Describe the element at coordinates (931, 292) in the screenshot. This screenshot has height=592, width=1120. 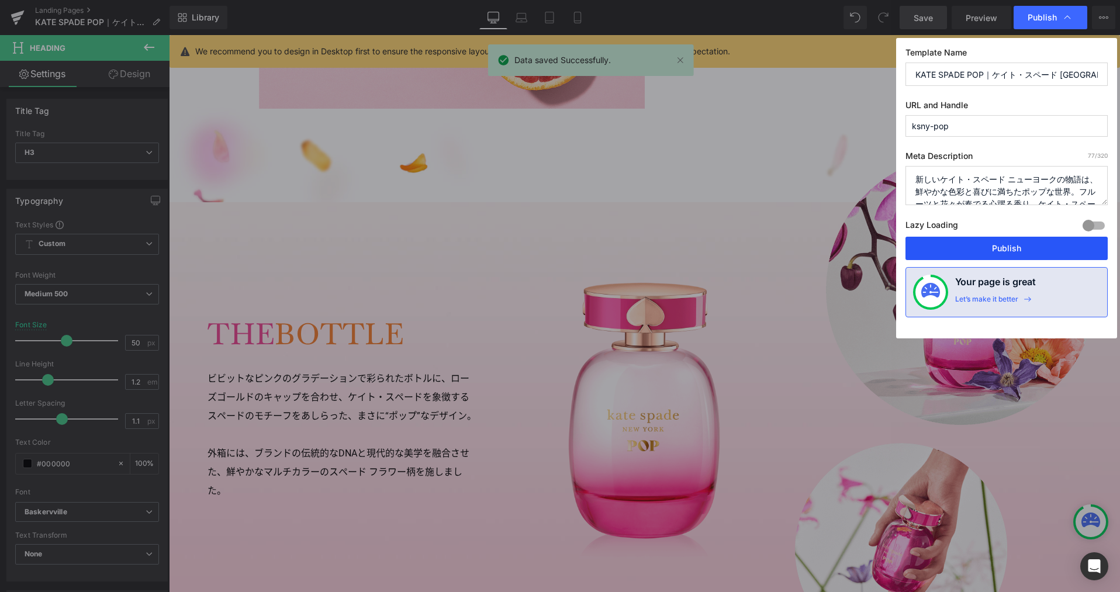
I see `img: onboarding-status.svg` at that location.